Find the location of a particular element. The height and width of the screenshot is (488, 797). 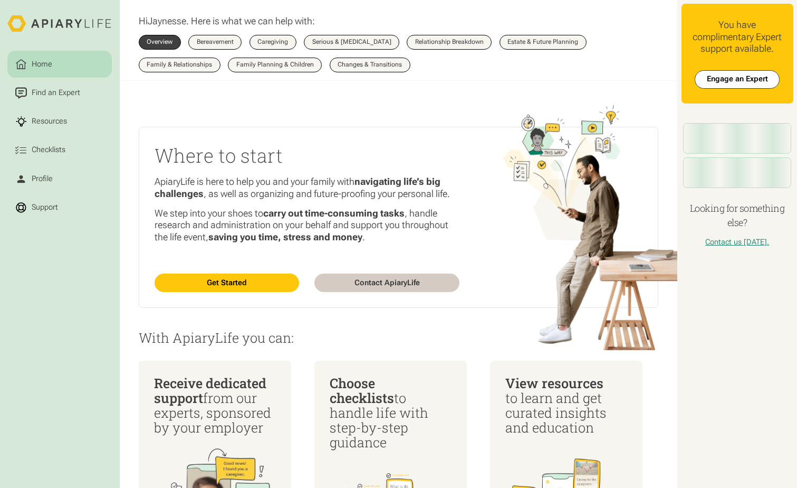

strong: carry out time-consuming tasks is located at coordinates (334, 213).